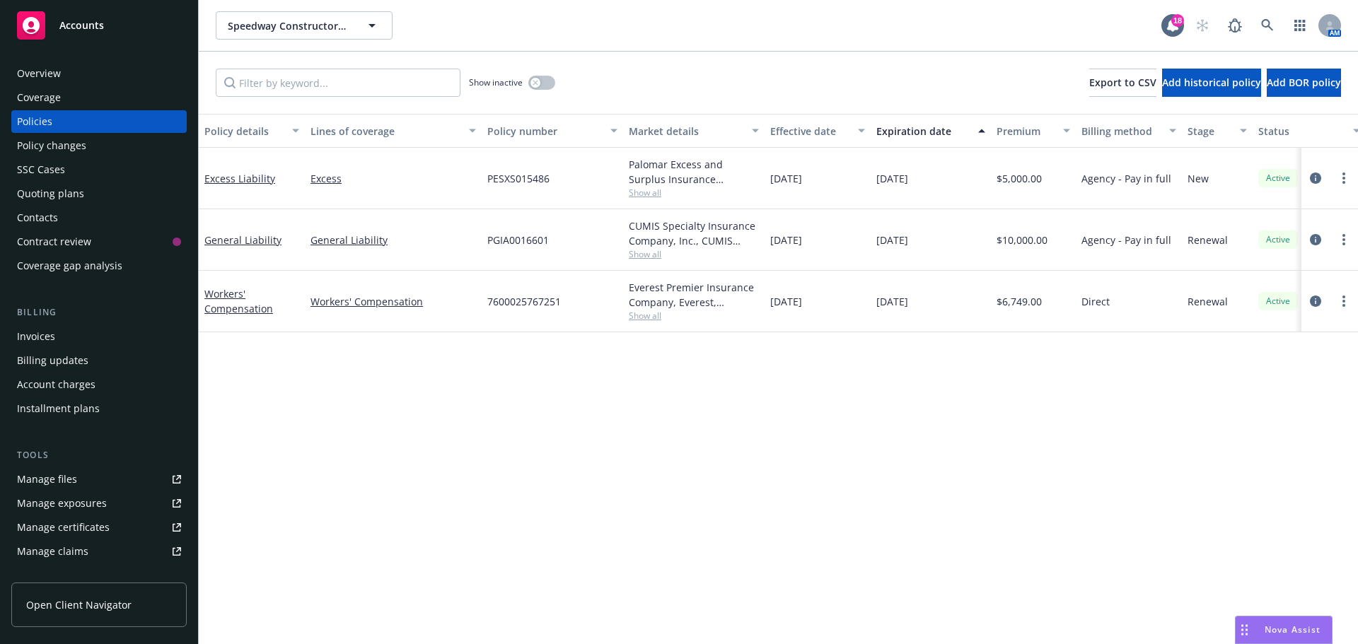 This screenshot has height=644, width=1358. What do you see at coordinates (99, 122) in the screenshot?
I see `a: Policies` at bounding box center [99, 122].